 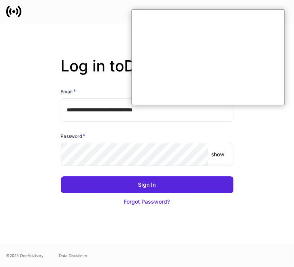 I want to click on h6: Email, so click(x=69, y=91).